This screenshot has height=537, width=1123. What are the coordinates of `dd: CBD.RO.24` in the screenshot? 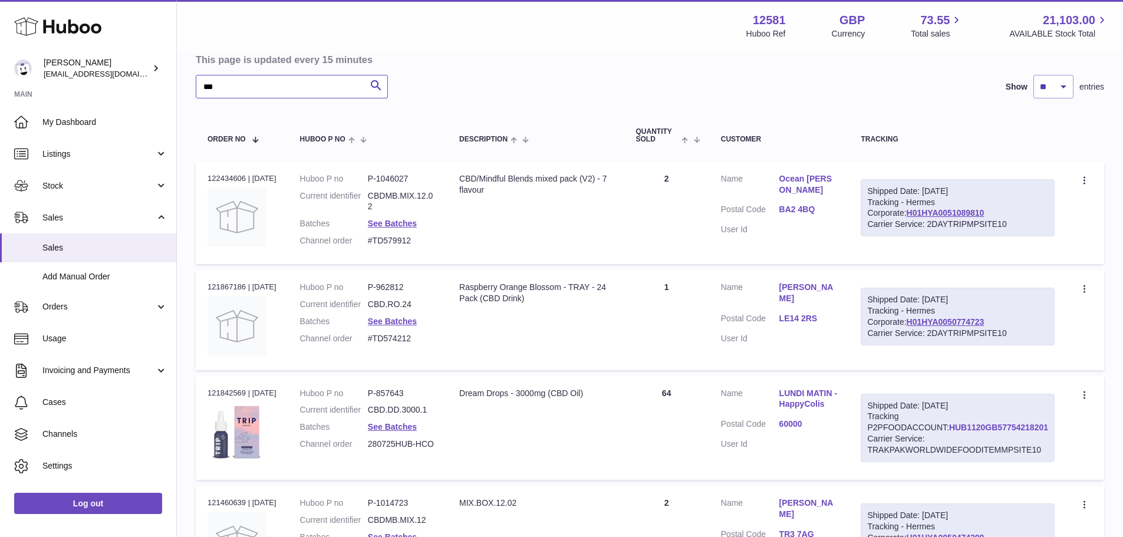 It's located at (401, 304).